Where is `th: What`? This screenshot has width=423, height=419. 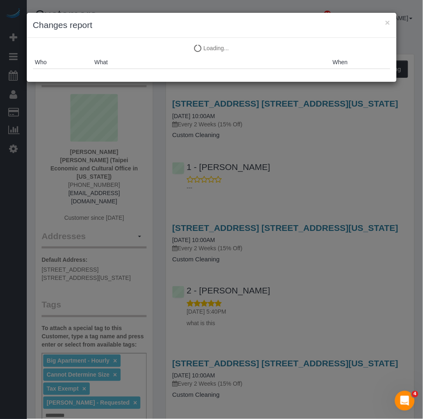 th: What is located at coordinates (211, 62).